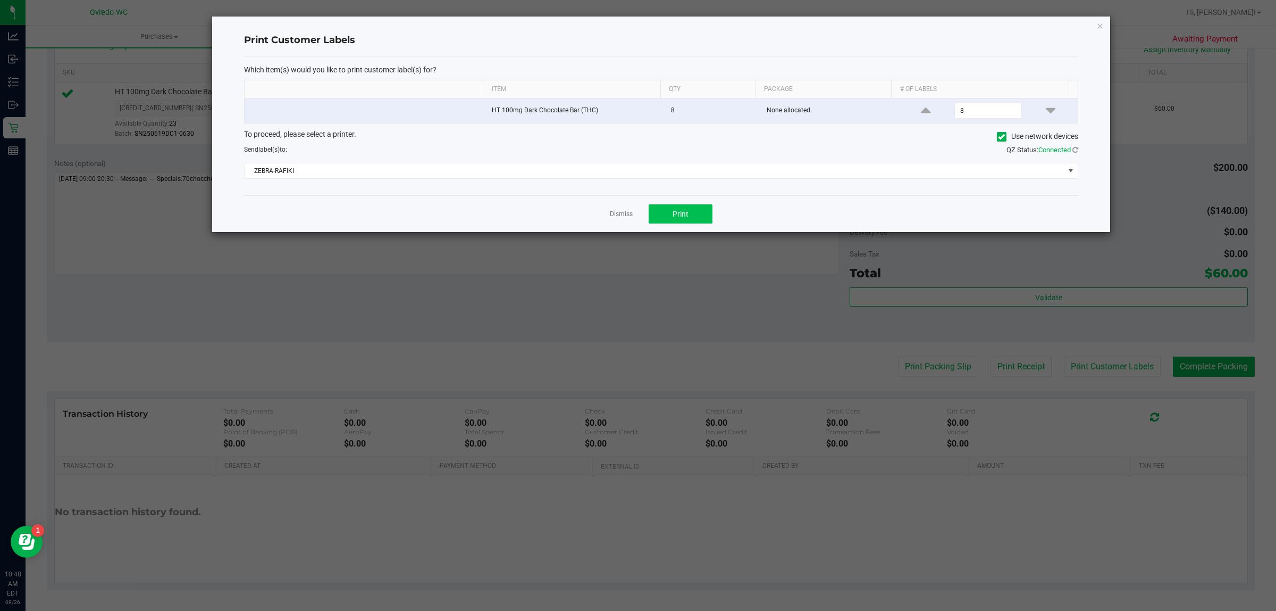  I want to click on button: Print, so click(681, 214).